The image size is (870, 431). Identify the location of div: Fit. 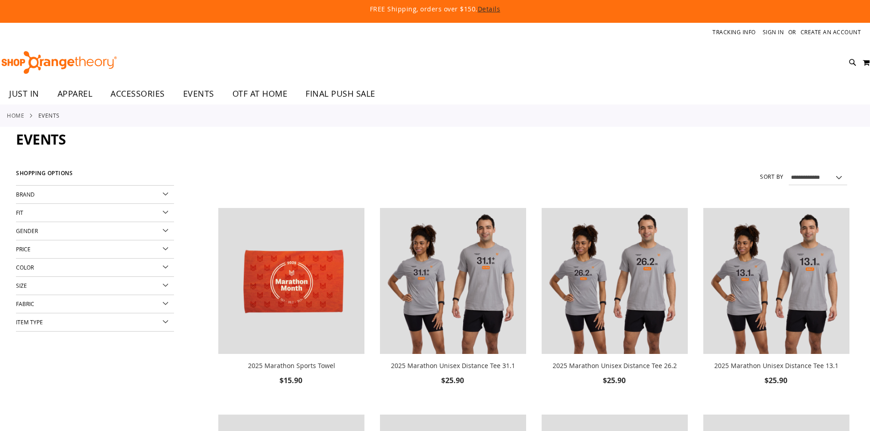
(95, 213).